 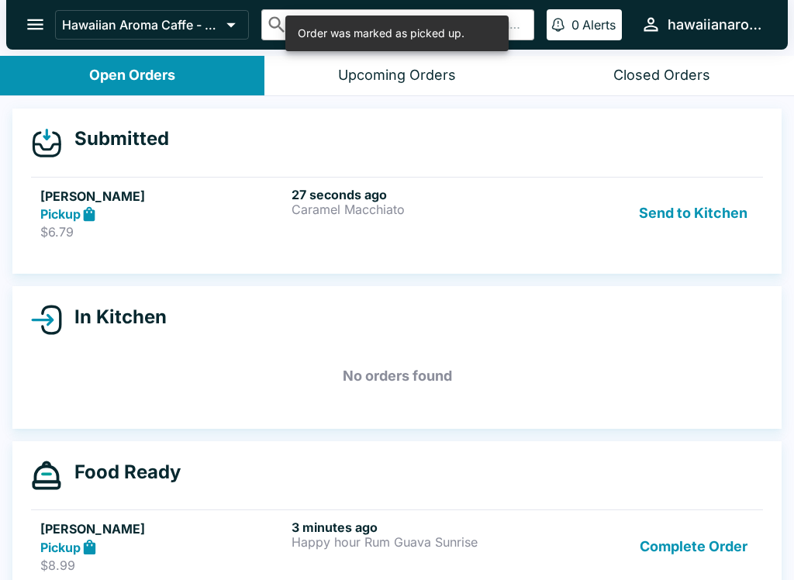 I want to click on h4: Submitted, so click(x=116, y=139).